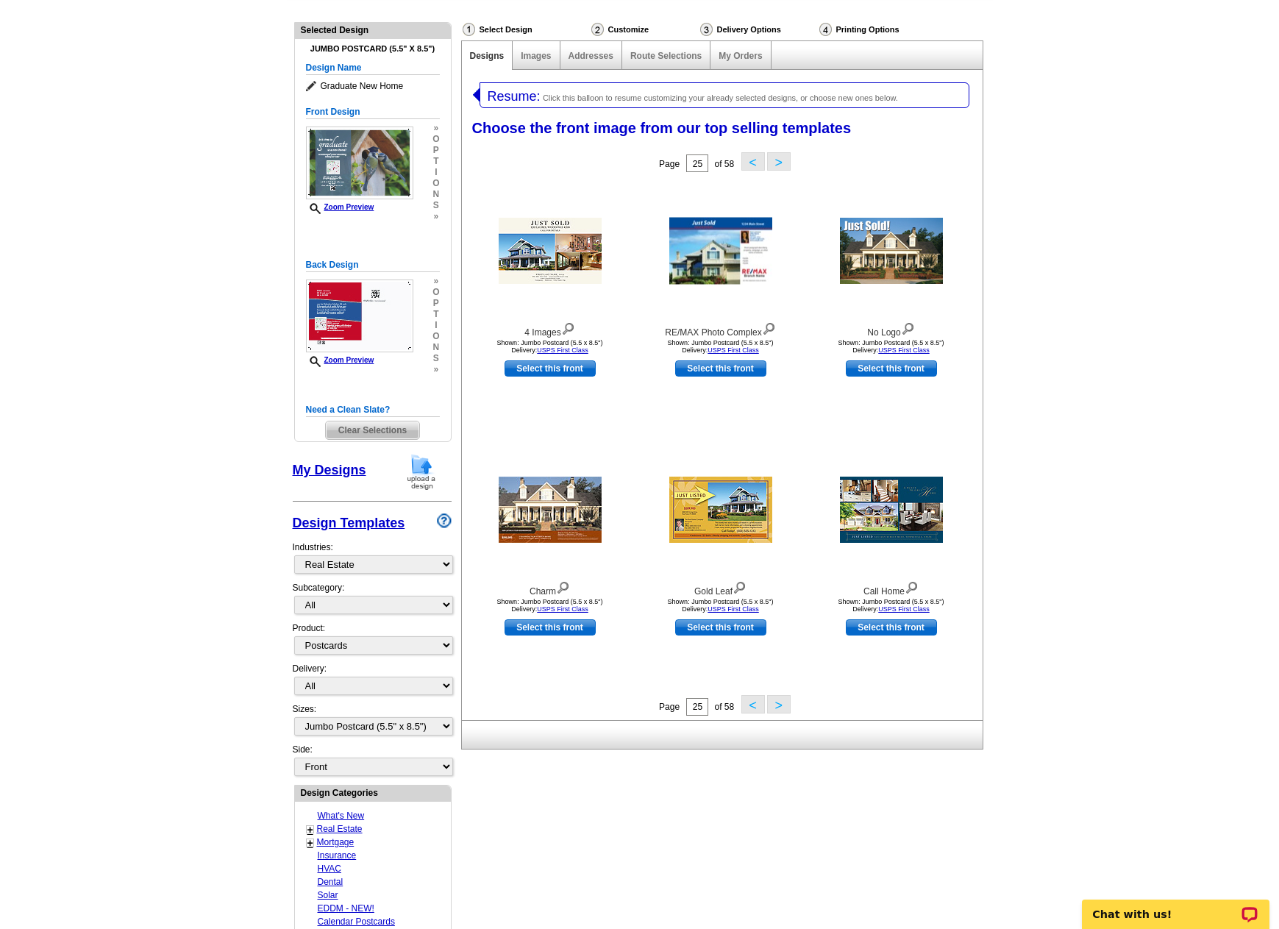  I want to click on a: Design Templates, so click(349, 523).